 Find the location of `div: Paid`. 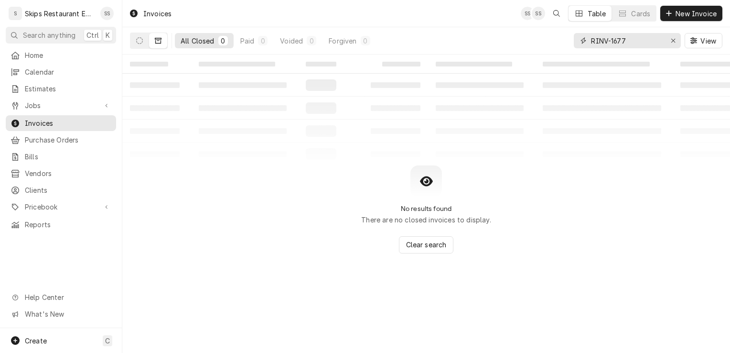

div: Paid is located at coordinates (248, 41).